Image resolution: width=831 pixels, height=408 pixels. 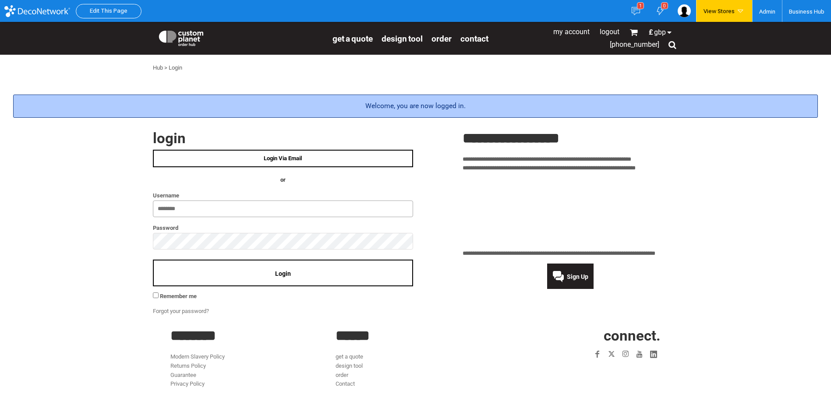 What do you see at coordinates (283, 158) in the screenshot?
I see `span: Login Via Email` at bounding box center [283, 158].